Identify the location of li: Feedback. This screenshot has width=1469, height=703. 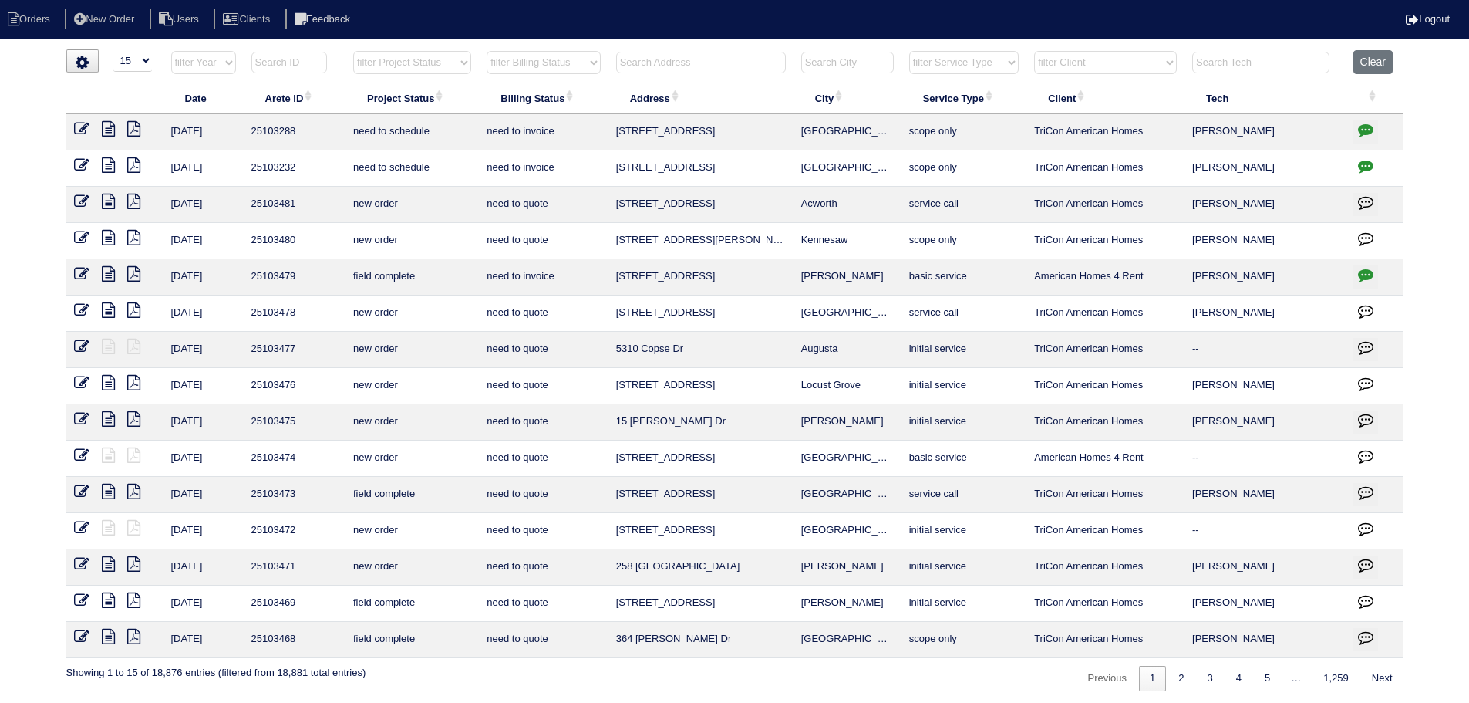
(324, 19).